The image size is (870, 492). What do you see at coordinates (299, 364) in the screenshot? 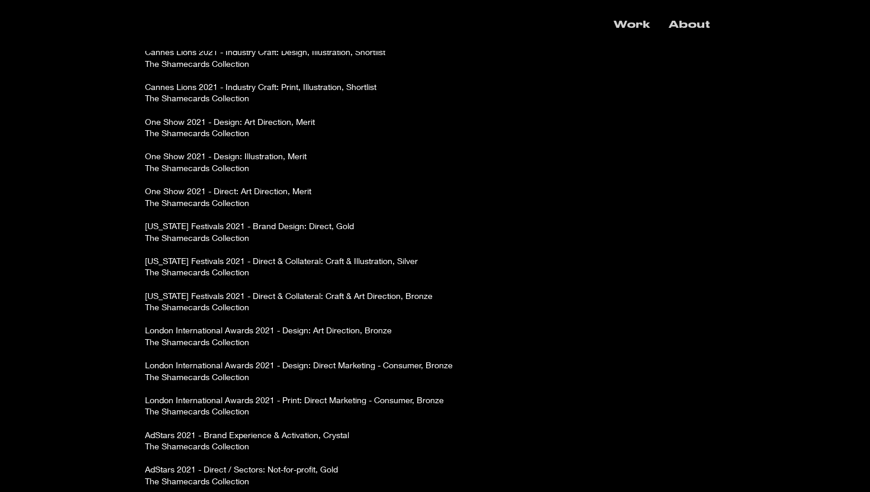
I see `span: London International Awards 2021 - Design: Direct Marketing - Consumer, Bronze` at bounding box center [299, 364].